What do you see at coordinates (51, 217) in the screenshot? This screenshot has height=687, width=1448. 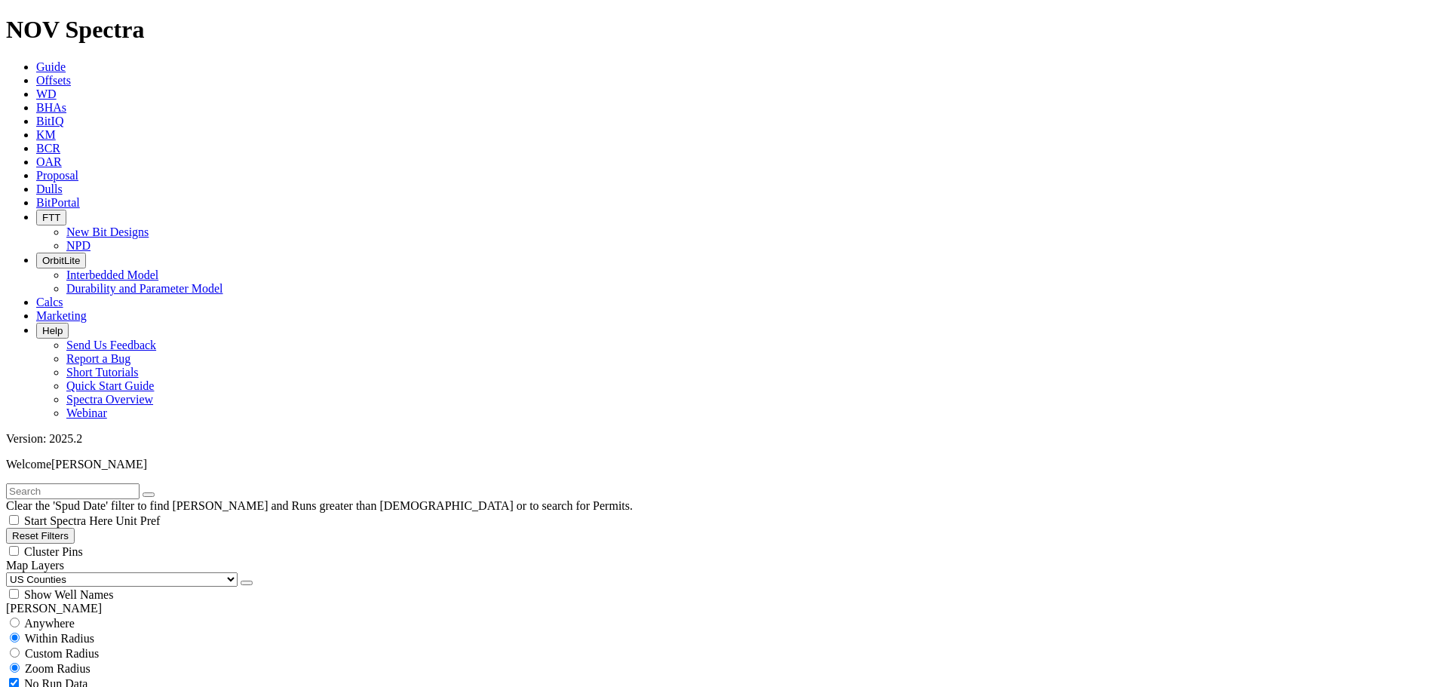 I see `span: FTT` at bounding box center [51, 217].